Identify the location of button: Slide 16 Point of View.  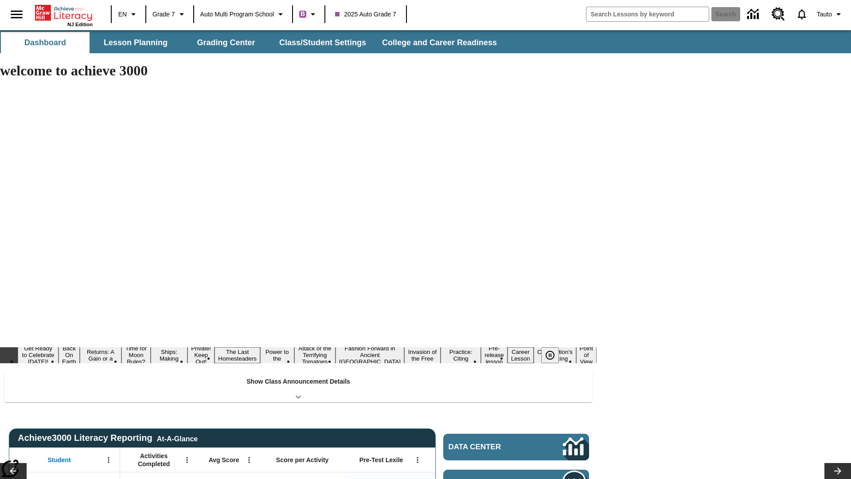
(586, 355).